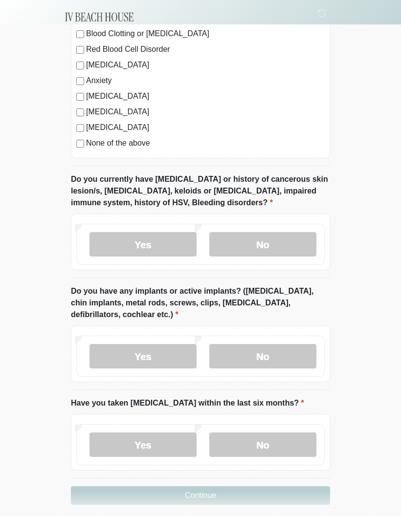 Image resolution: width=401 pixels, height=516 pixels. What do you see at coordinates (99, 17) in the screenshot?
I see `img: IV Beach House Logo` at bounding box center [99, 17].